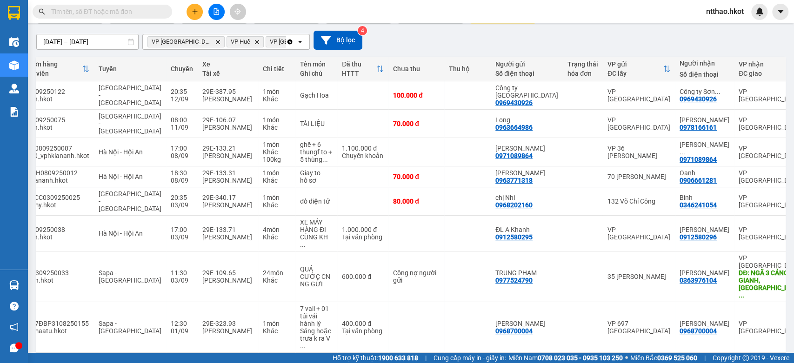 The image size is (794, 363). What do you see at coordinates (54, 198) in the screenshot?
I see `div: 132VCC0309250025` at bounding box center [54, 198].